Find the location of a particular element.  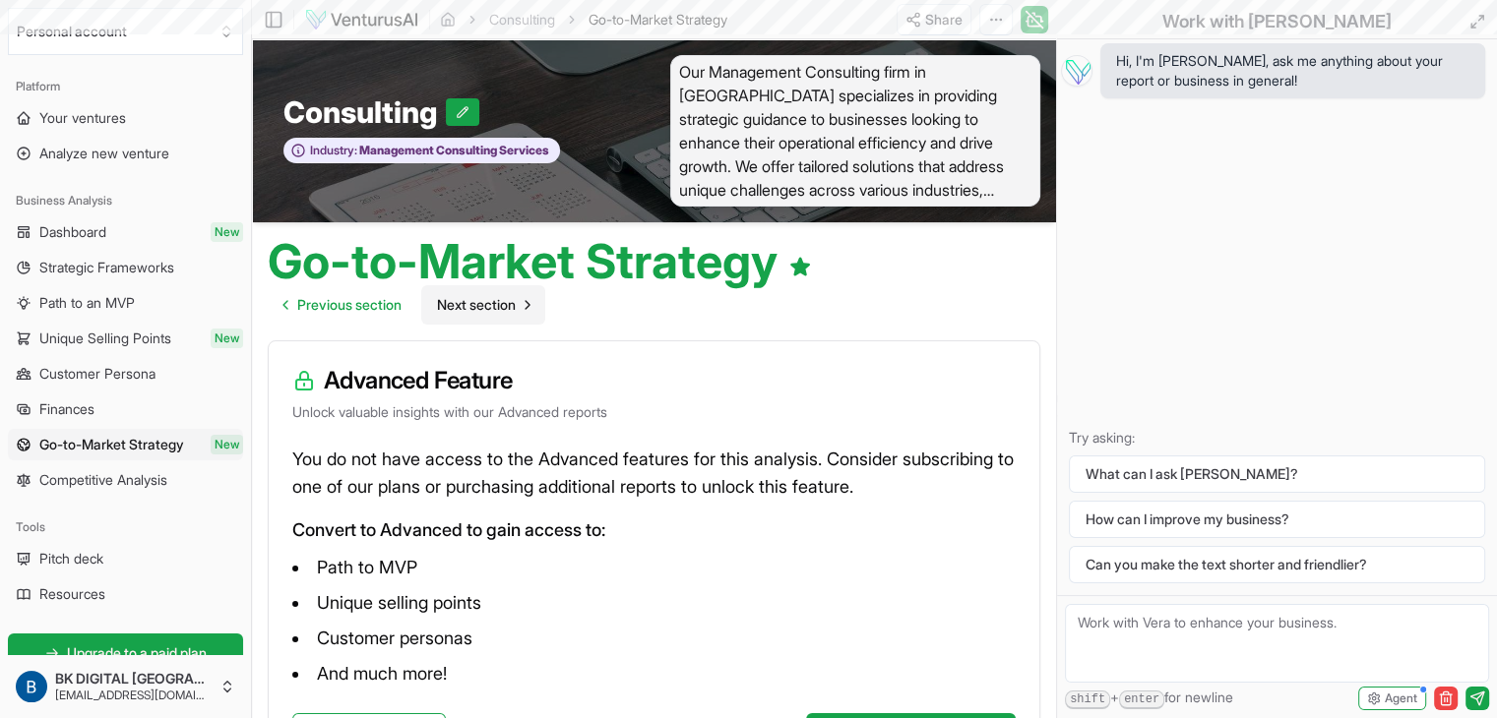

a: DashboardNew is located at coordinates (125, 232).